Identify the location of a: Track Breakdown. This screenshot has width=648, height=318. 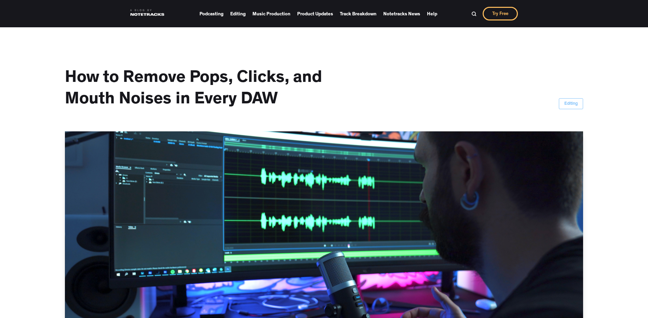
(358, 14).